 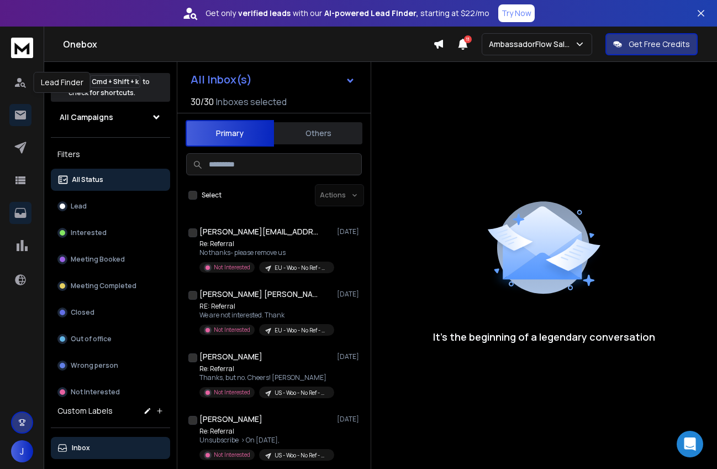 What do you see at coordinates (94, 365) in the screenshot?
I see `p: Wrong person` at bounding box center [94, 365].